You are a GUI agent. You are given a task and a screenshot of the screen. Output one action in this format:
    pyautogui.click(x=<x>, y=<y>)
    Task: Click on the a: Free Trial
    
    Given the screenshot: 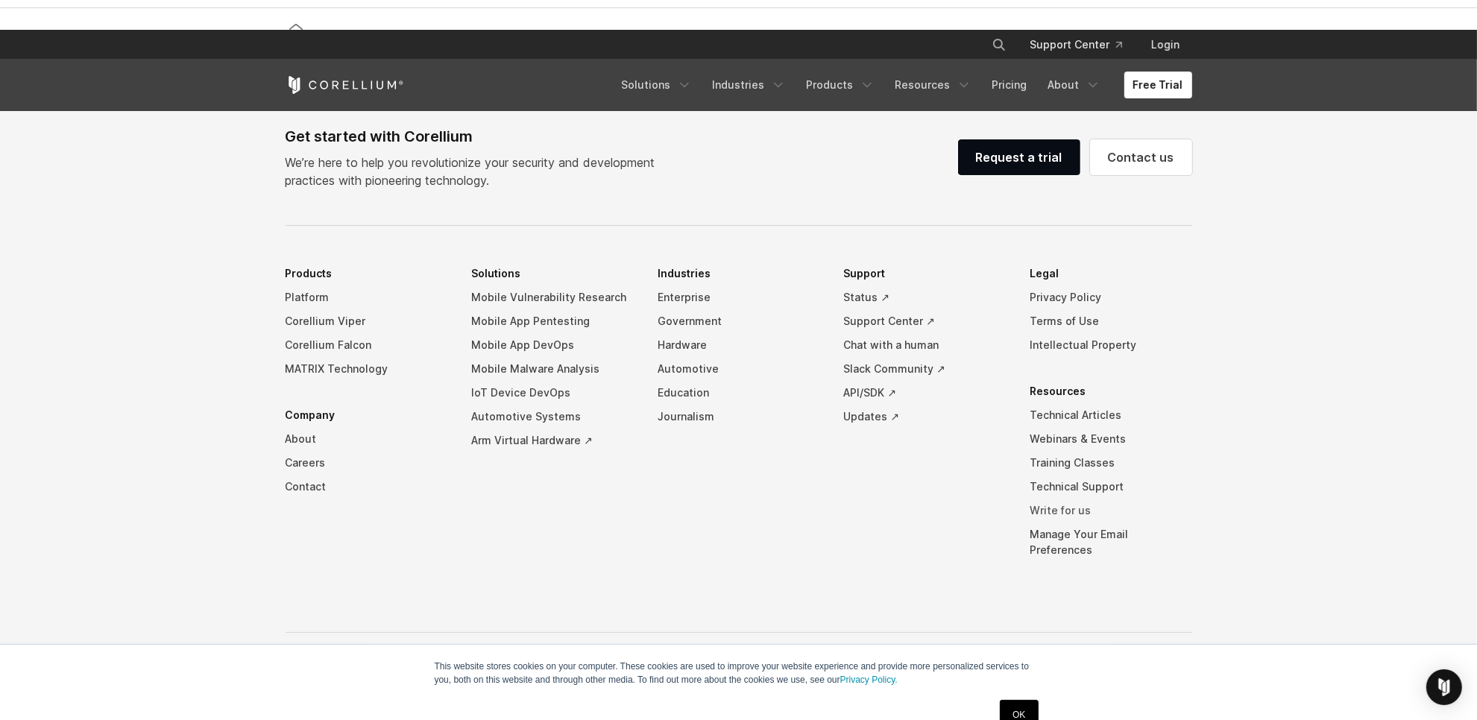 What is the action you would take?
    pyautogui.click(x=1158, y=85)
    